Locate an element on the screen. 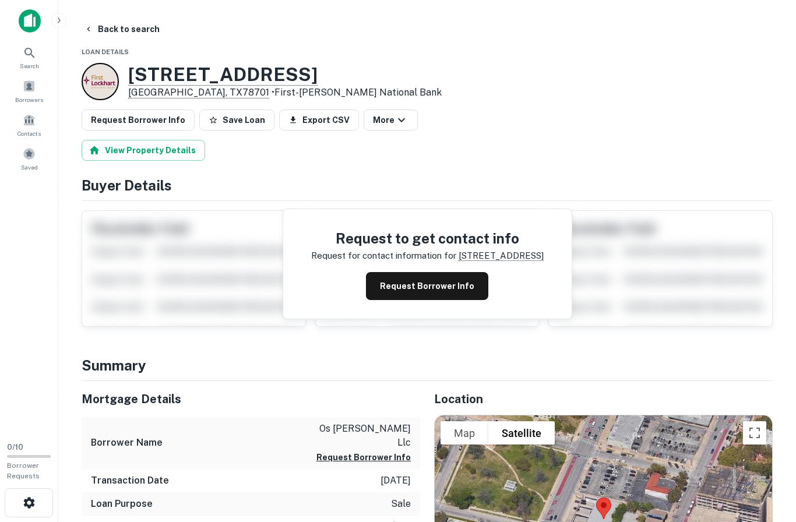 The width and height of the screenshot is (796, 522). button: Save Loan is located at coordinates (237, 120).